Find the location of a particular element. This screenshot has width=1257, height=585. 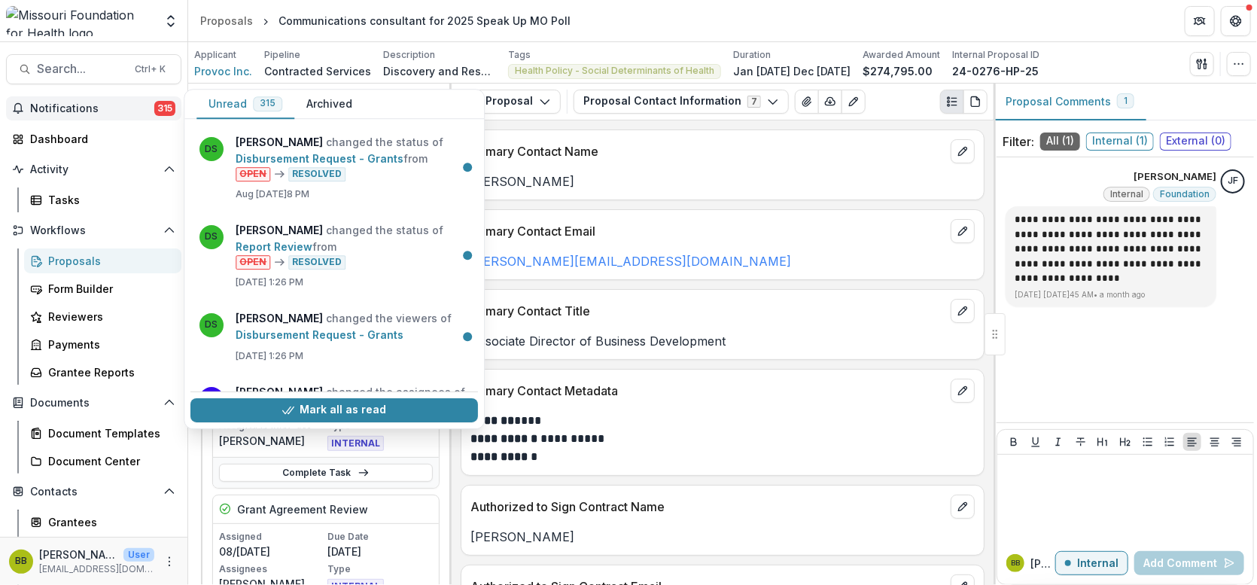

p: Discovery and Research, Communications Plan, Design & Development Services, and Focus Group Obser... is located at coordinates (440, 71).